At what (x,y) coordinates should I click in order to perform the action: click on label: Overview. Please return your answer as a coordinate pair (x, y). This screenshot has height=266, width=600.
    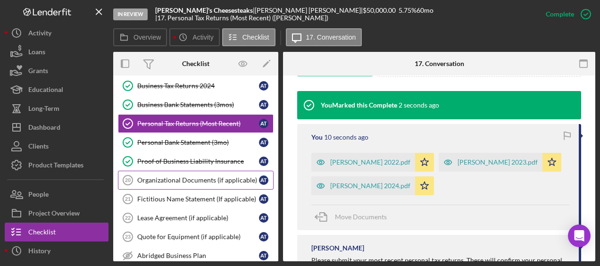
    Looking at the image, I should click on (147, 37).